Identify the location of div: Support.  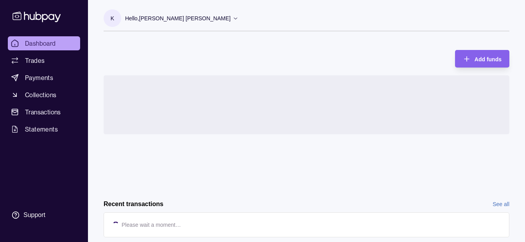
(34, 215).